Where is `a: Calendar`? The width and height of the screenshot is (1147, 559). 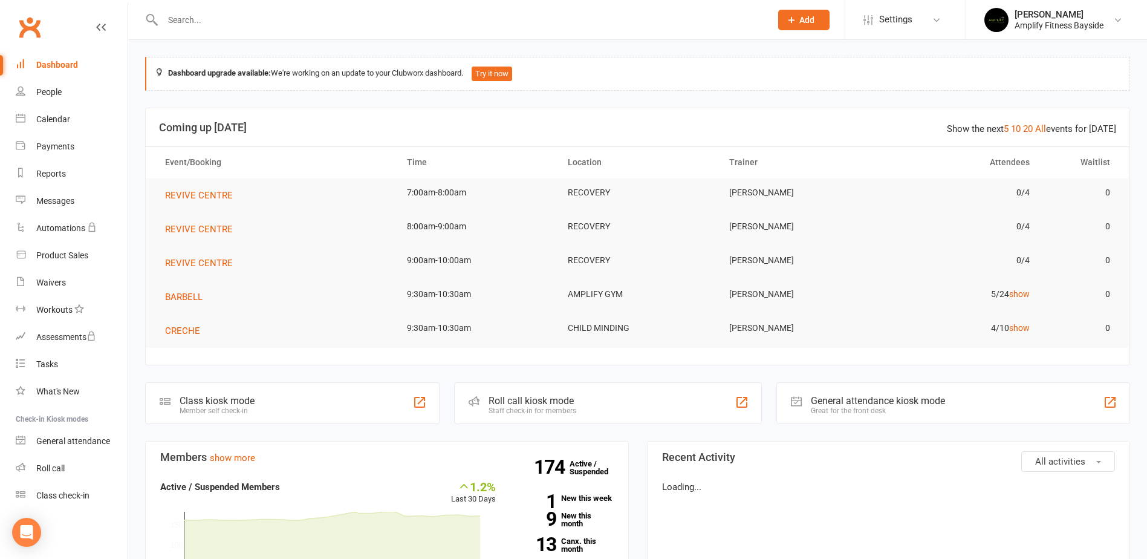
a: Calendar is located at coordinates (71, 119).